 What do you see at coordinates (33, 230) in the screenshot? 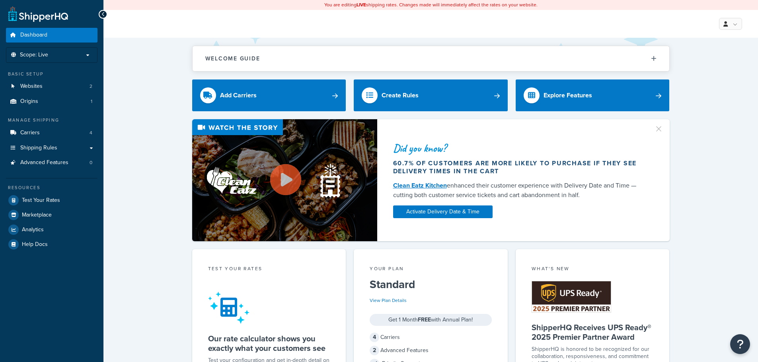
I see `span: Analytics` at bounding box center [33, 230].